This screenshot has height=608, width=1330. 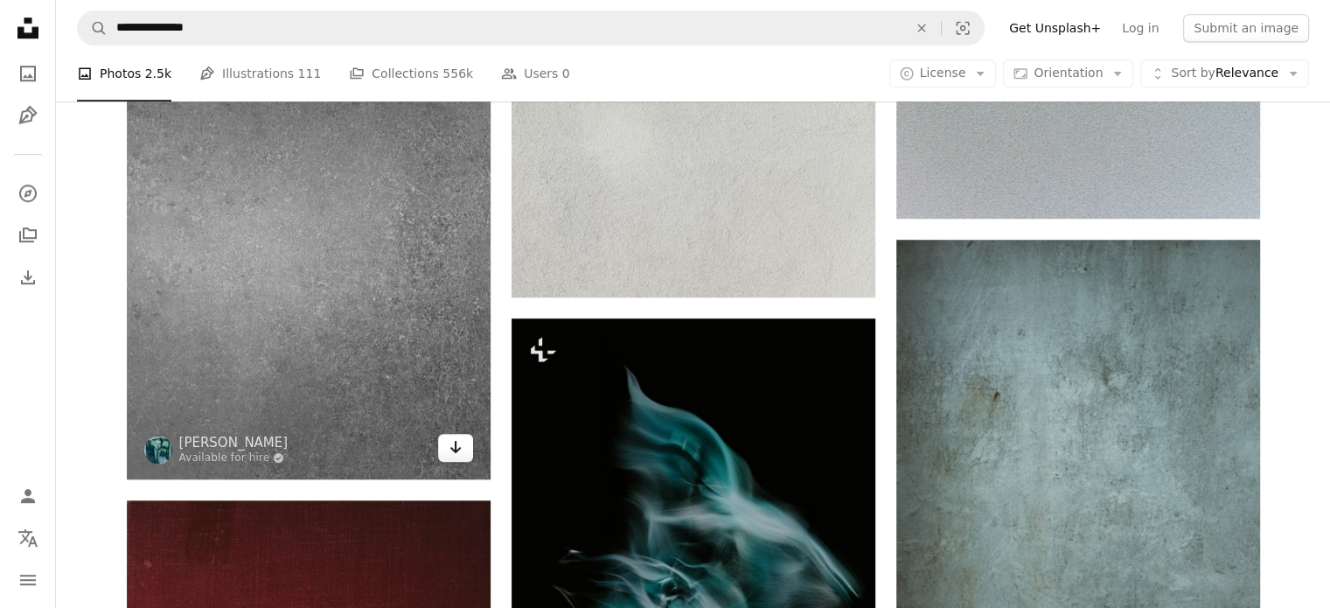 What do you see at coordinates (693, 590) in the screenshot?
I see `a: a blurry photo of a black and white animal` at bounding box center [693, 590].